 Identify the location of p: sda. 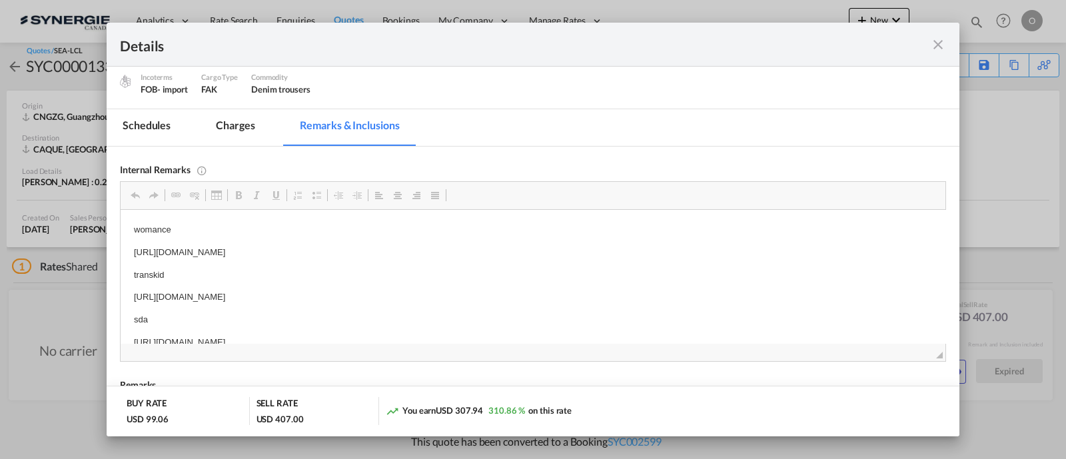
(413, 110).